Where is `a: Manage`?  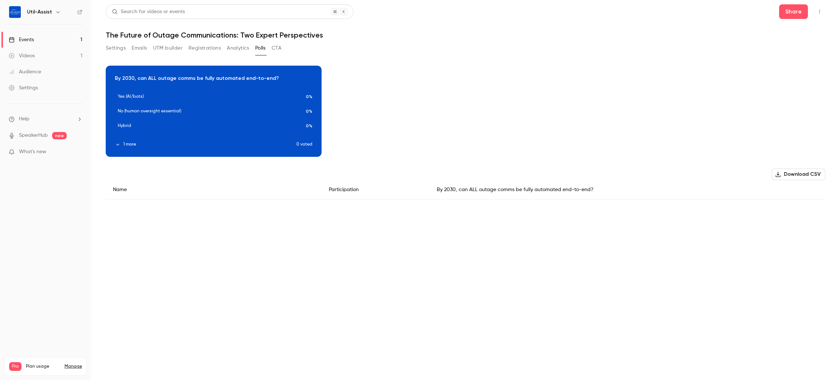 a: Manage is located at coordinates (73, 366).